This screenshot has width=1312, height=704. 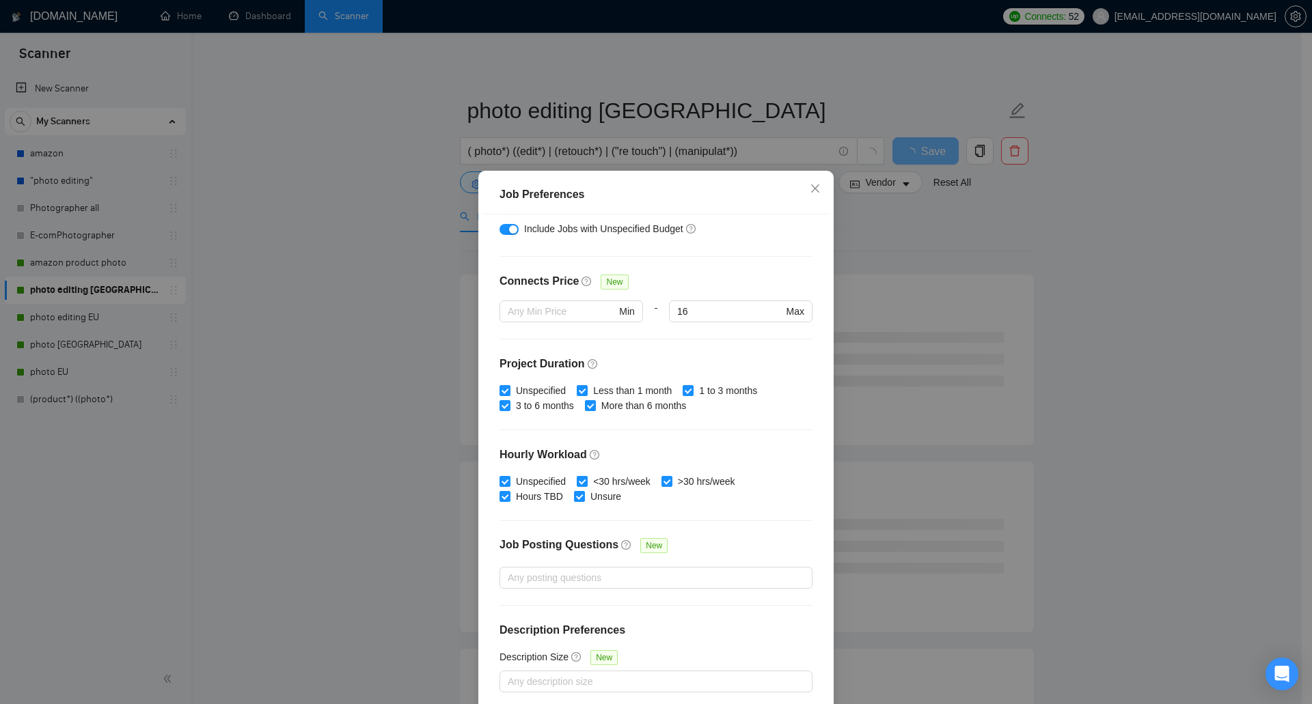 I want to click on span: Include Jobs with Unspecified Budget, so click(x=603, y=229).